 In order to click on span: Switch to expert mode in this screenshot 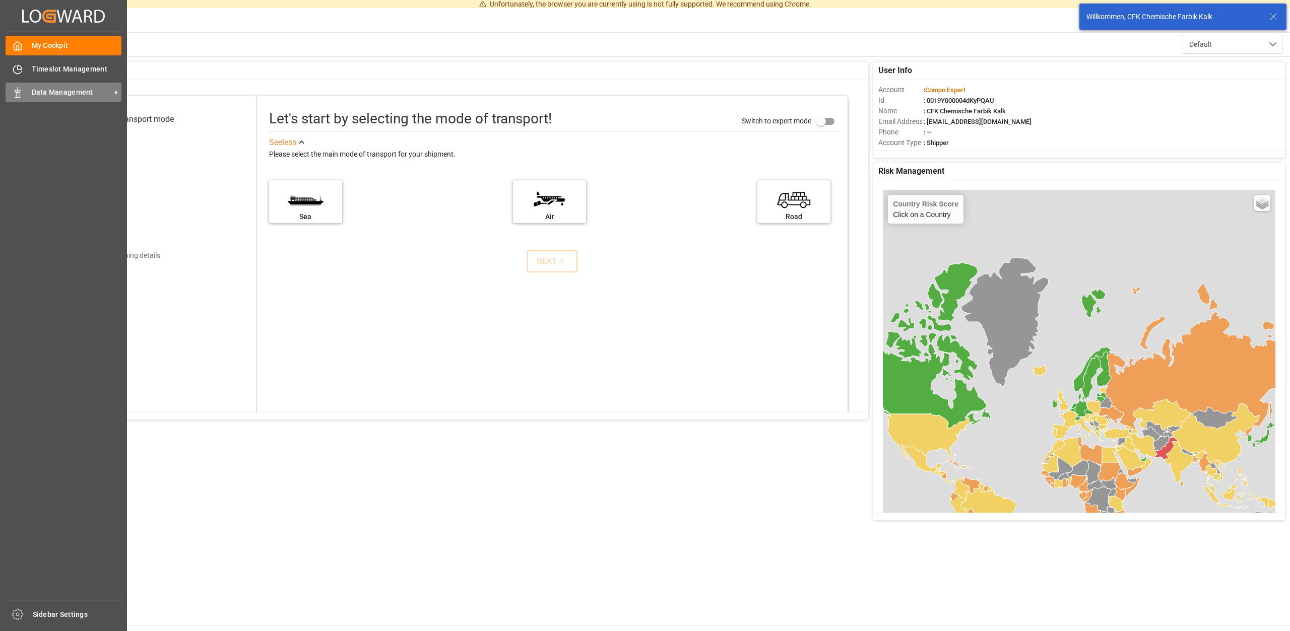, I will do `click(777, 121)`.